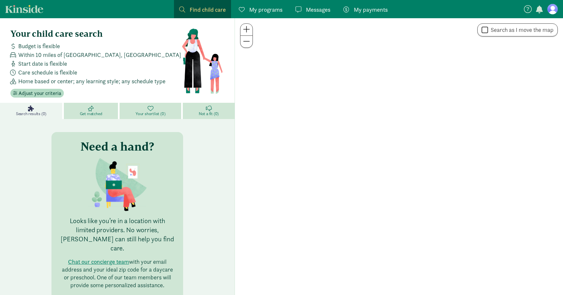 The height and width of the screenshot is (295, 563). I want to click on a: Not a fit (0), so click(208, 111).